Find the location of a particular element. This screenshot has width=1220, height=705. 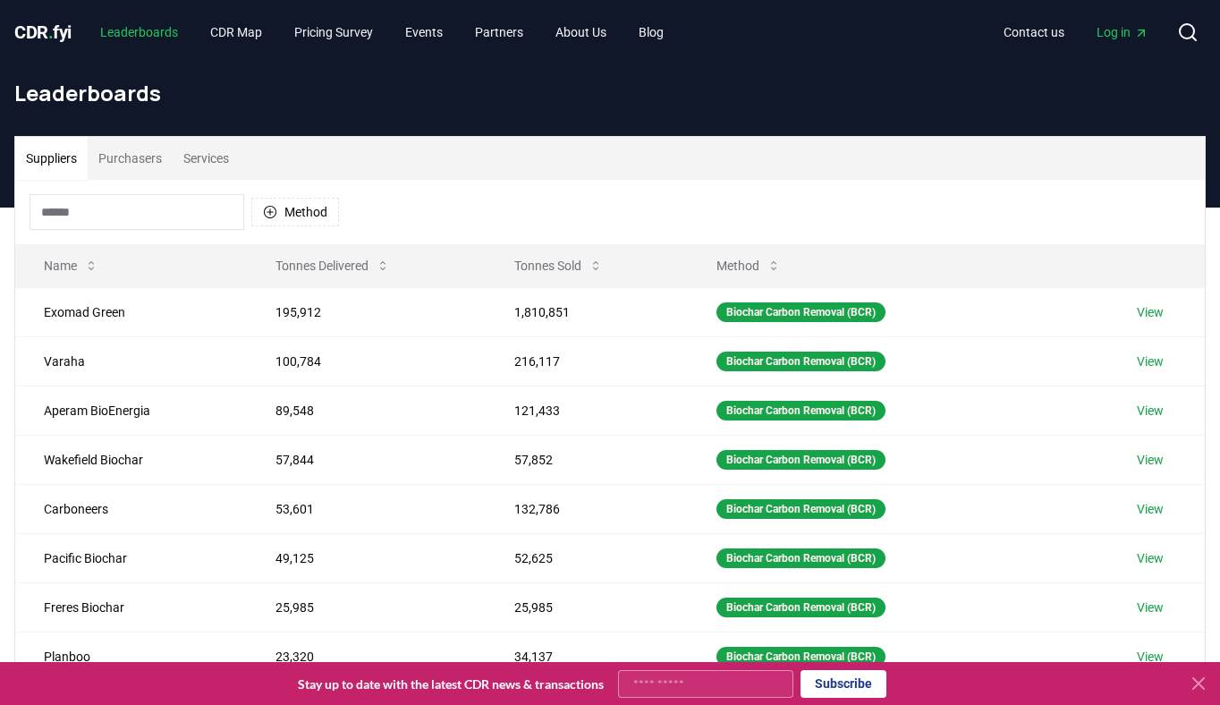

a: Pricing Survey is located at coordinates (334, 32).